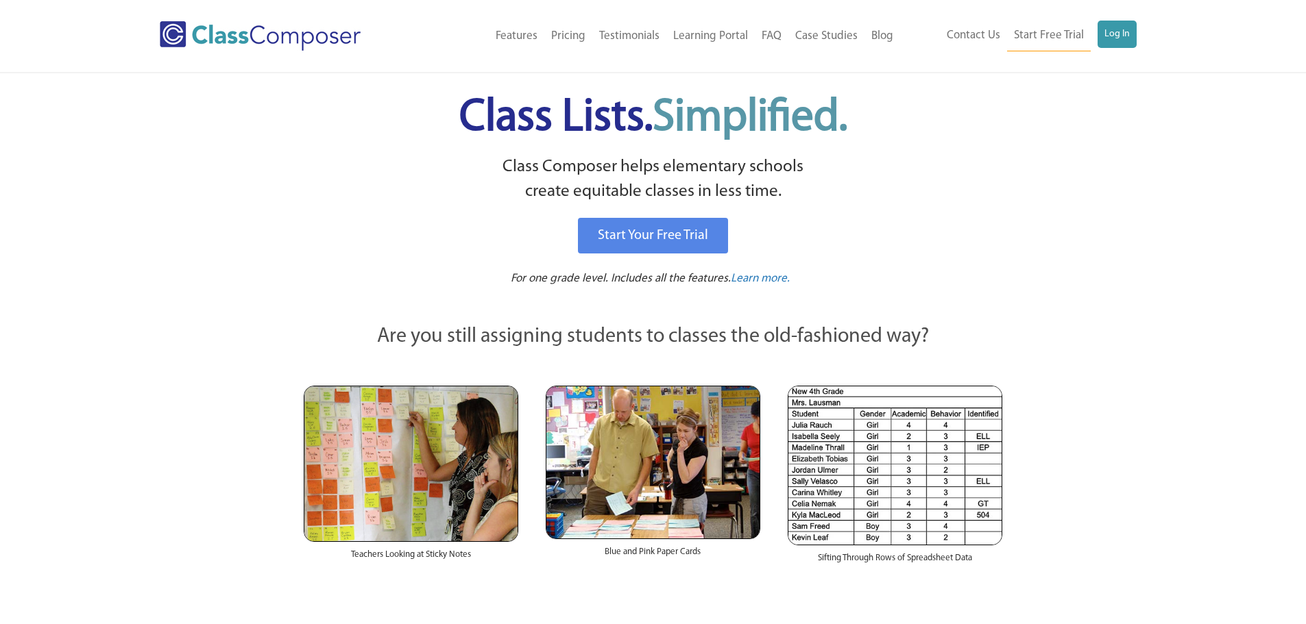  Describe the element at coordinates (652, 462) in the screenshot. I see `img: Blue and Pink Paper Cards` at that location.